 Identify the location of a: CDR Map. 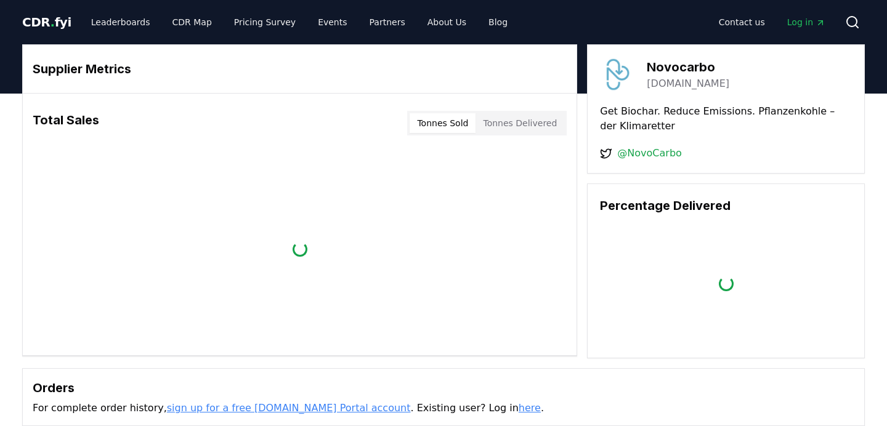
(192, 22).